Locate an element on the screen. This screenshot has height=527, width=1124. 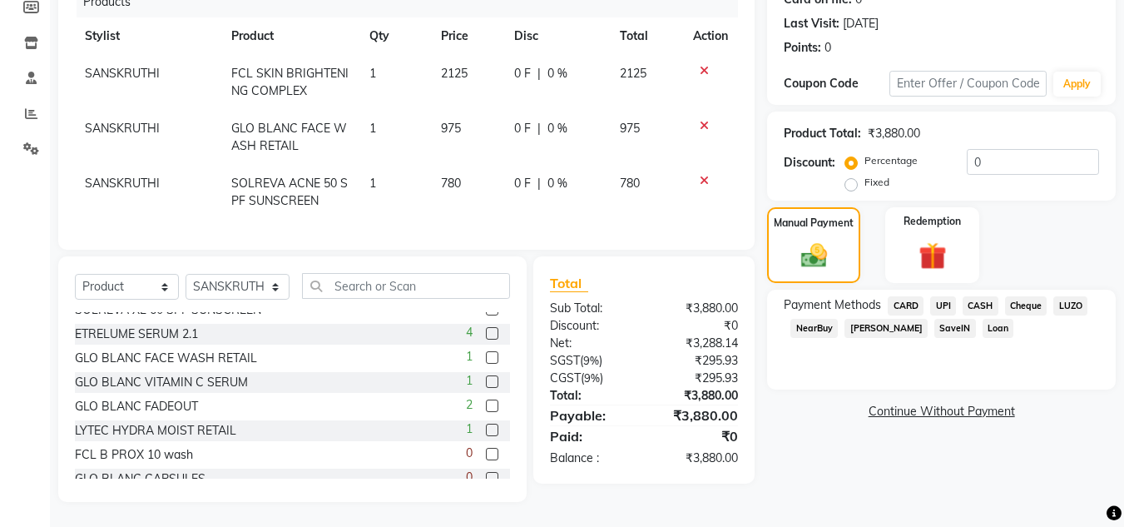
div: Net: is located at coordinates (591, 343).